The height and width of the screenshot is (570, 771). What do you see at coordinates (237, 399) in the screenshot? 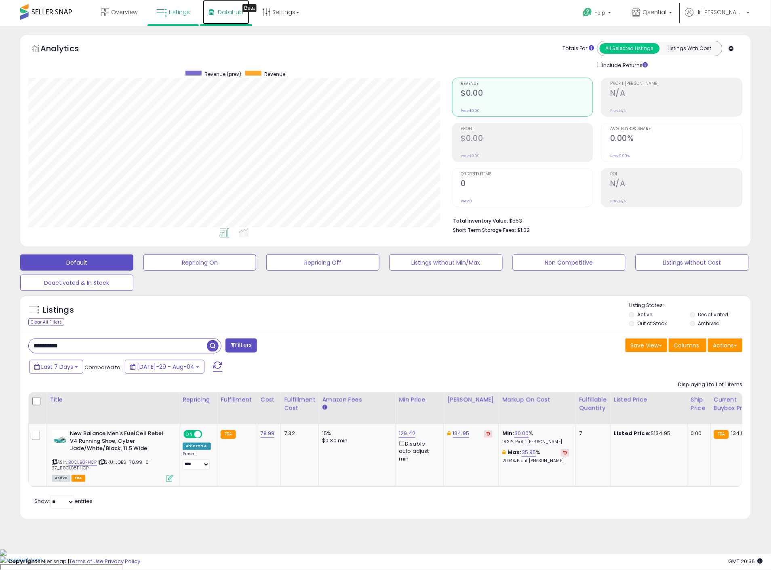
I see `div: Fulfillment` at bounding box center [237, 399].